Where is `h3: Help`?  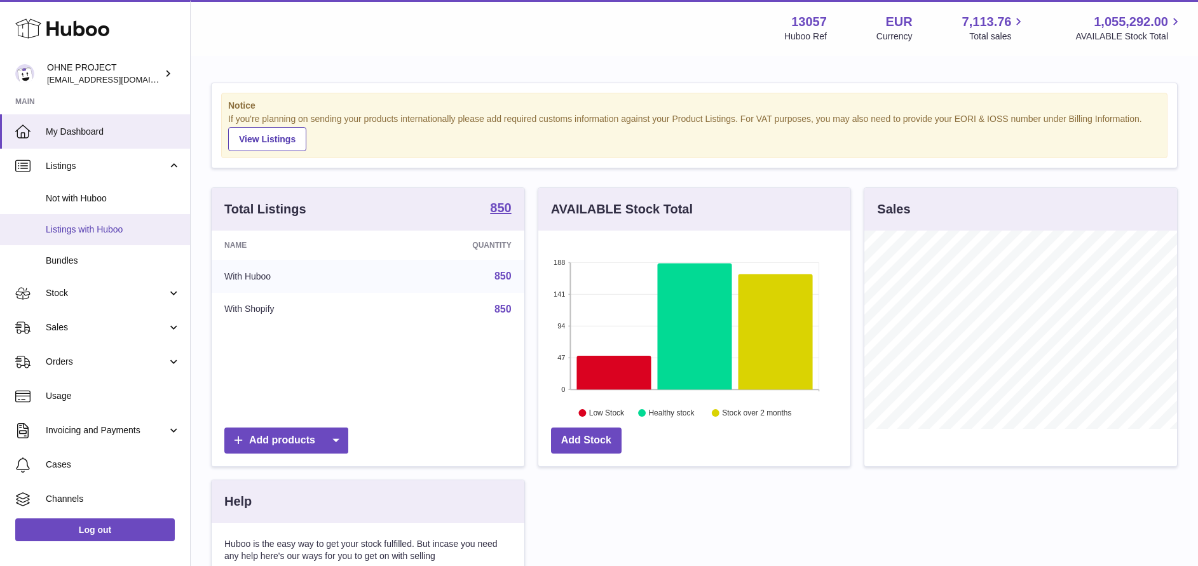 h3: Help is located at coordinates (238, 501).